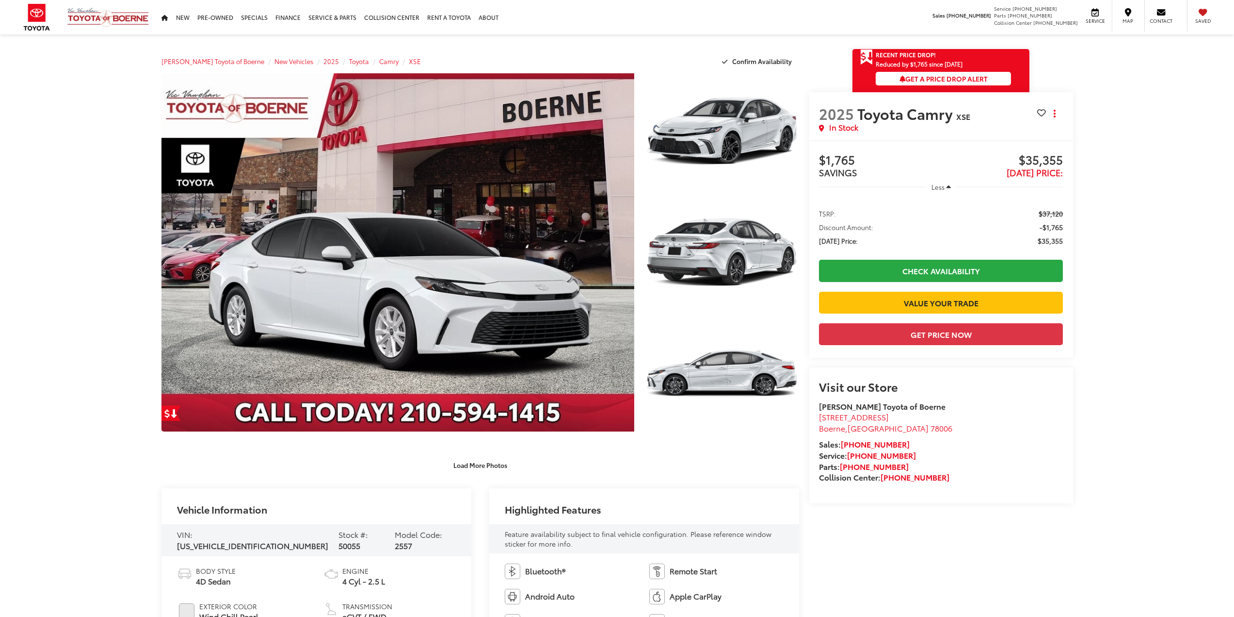  What do you see at coordinates (696, 596) in the screenshot?
I see `span: Apple CarPlay` at bounding box center [696, 596].